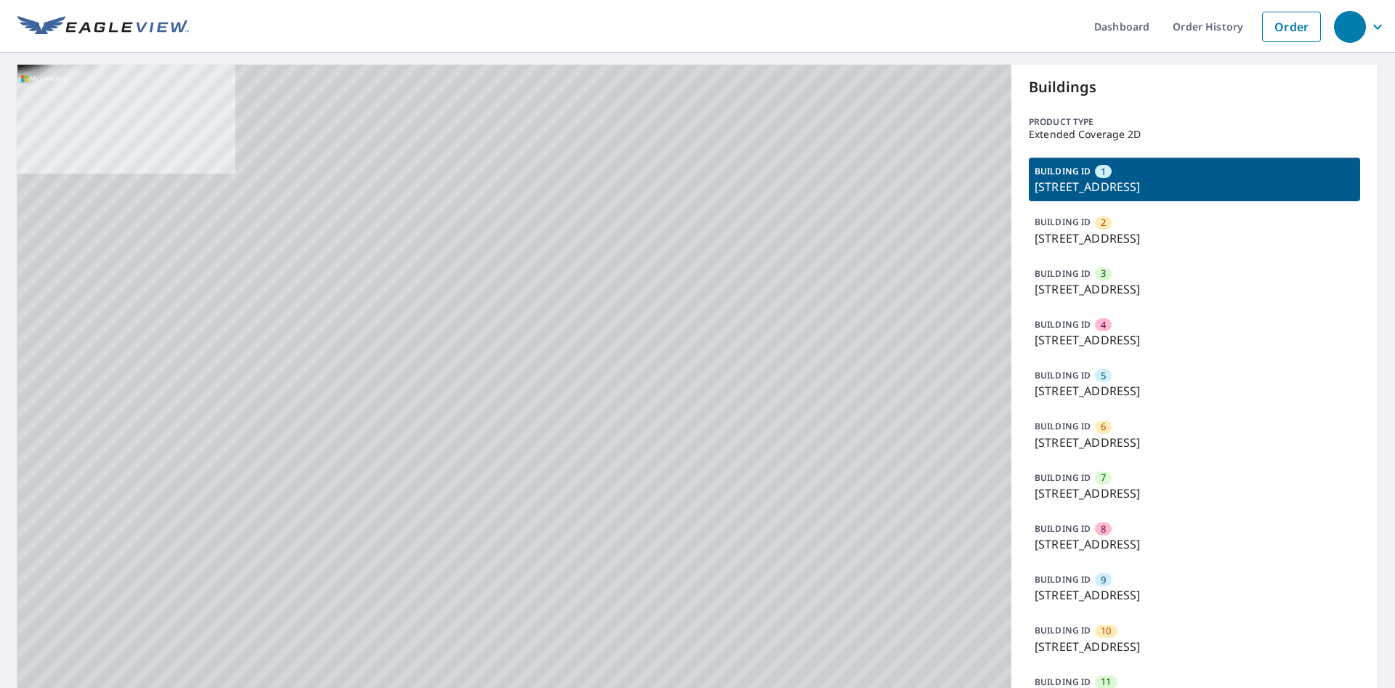 The height and width of the screenshot is (688, 1395). I want to click on span: 7, so click(1103, 477).